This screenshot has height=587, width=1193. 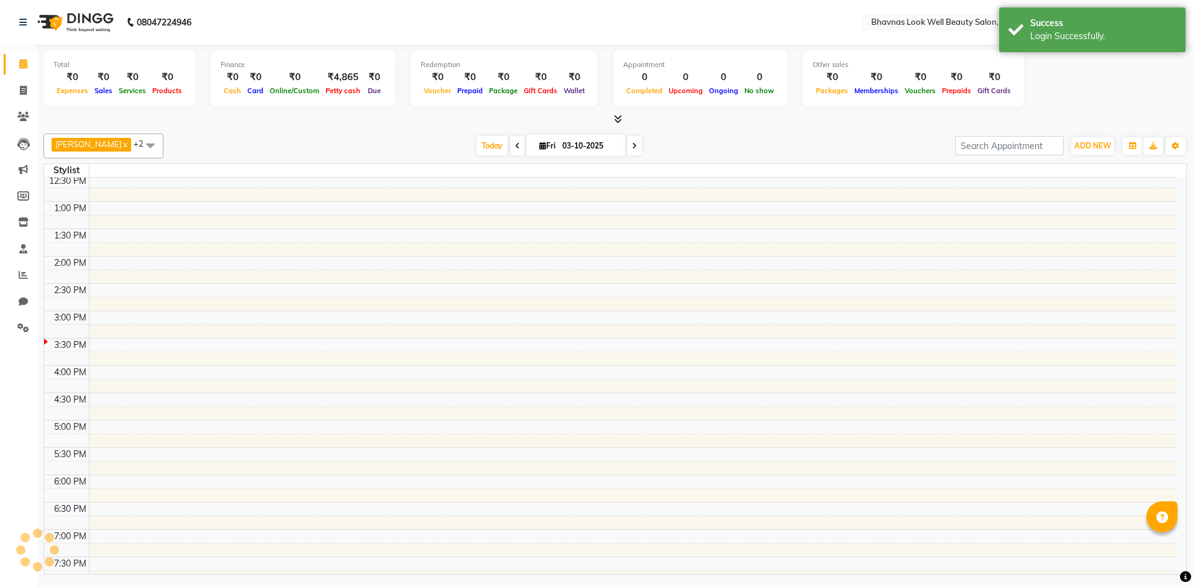 I want to click on span: Sales, so click(x=103, y=91).